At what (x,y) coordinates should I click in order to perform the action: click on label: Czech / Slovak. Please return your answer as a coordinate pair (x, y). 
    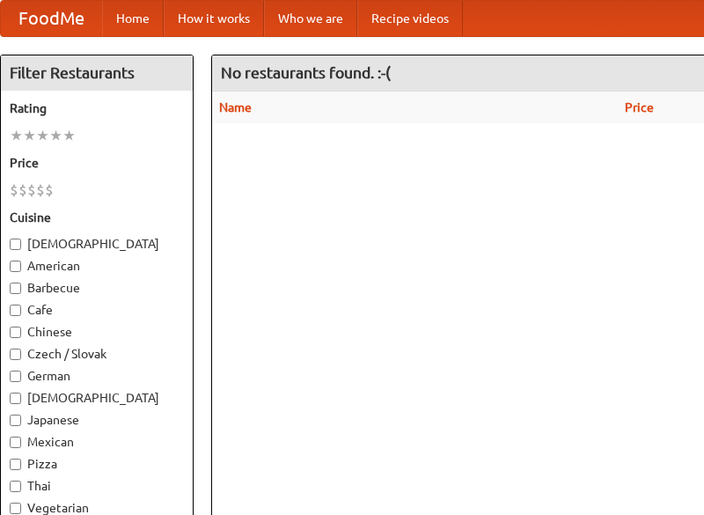
    Looking at the image, I should click on (97, 354).